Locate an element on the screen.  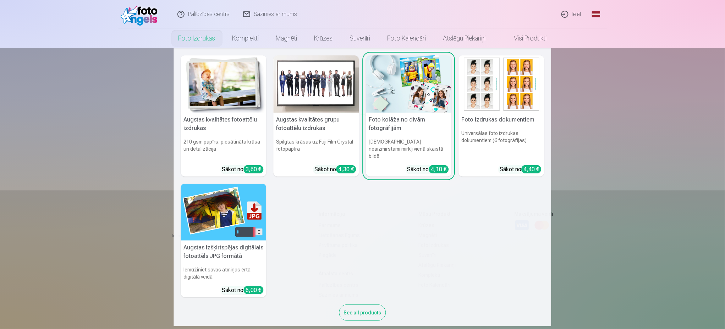
div: 6,00 € is located at coordinates (254, 290).